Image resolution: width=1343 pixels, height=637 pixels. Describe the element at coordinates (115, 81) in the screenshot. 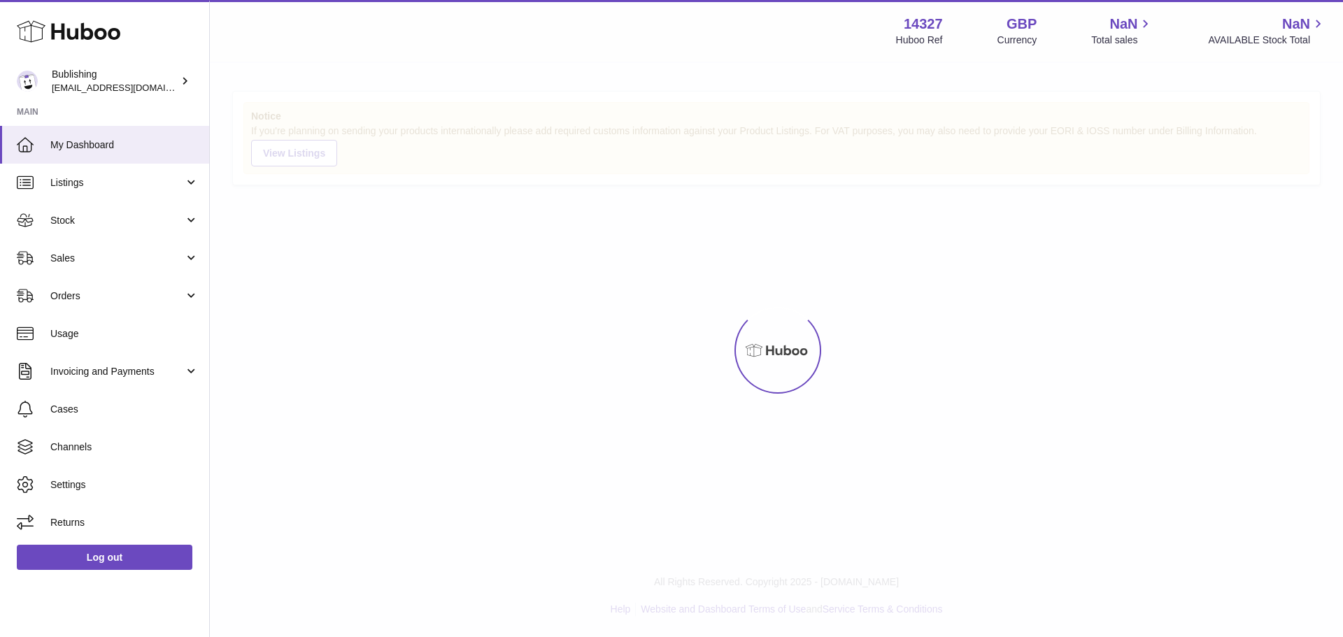

I see `div: Bublishing` at that location.